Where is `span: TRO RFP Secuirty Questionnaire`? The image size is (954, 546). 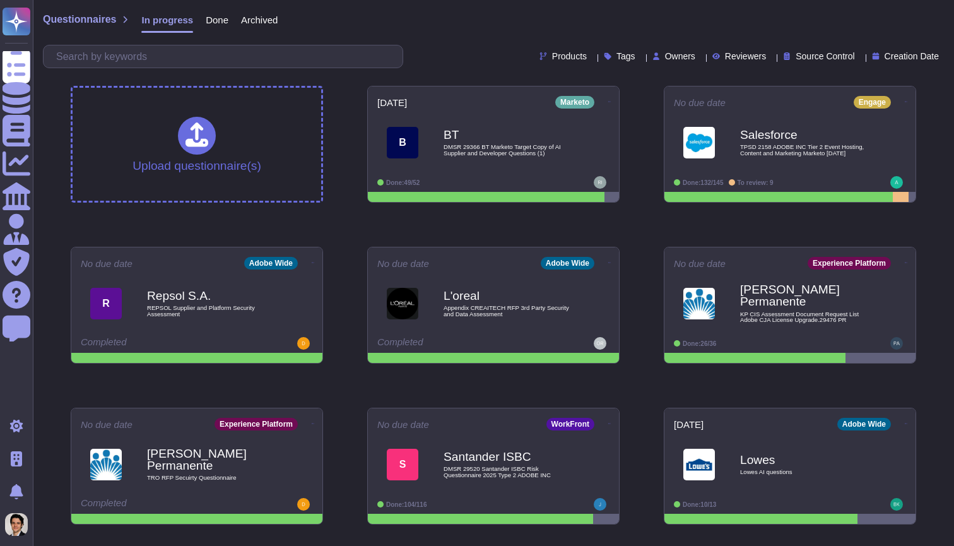
span: TRO RFP Secuirty Questionnaire is located at coordinates (210, 477).